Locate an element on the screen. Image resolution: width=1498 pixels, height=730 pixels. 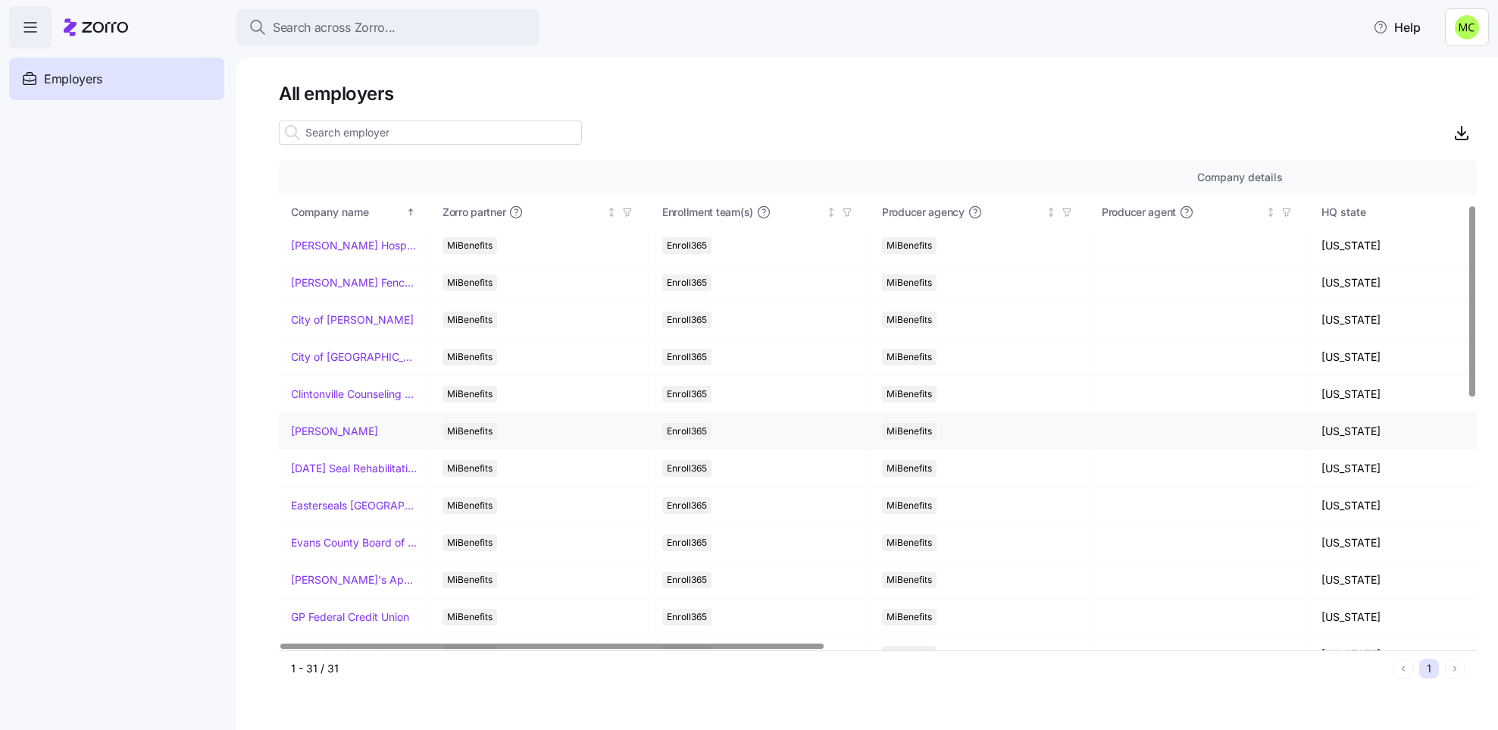
button: Previous page is located at coordinates (1403, 668).